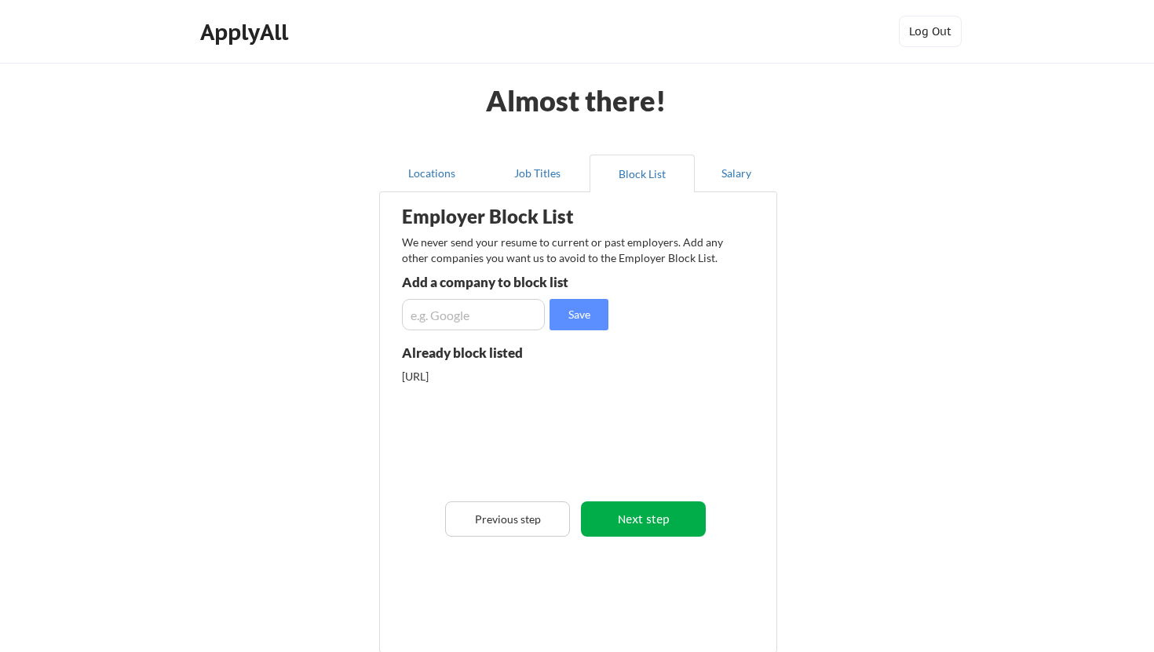 This screenshot has height=652, width=1154. What do you see at coordinates (537, 173) in the screenshot?
I see `button: Job Titles` at bounding box center [537, 173].